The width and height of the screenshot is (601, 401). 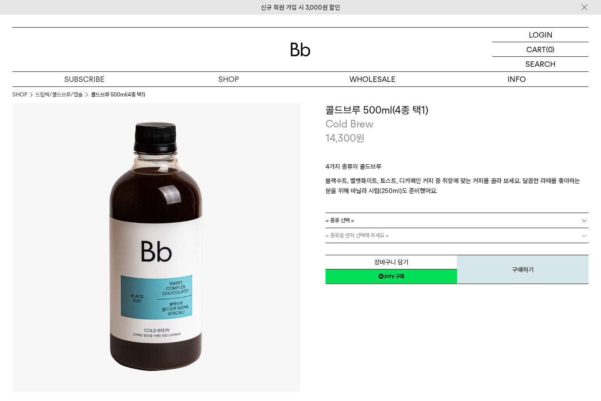 I want to click on span: = 종류 선택 =, so click(x=340, y=220).